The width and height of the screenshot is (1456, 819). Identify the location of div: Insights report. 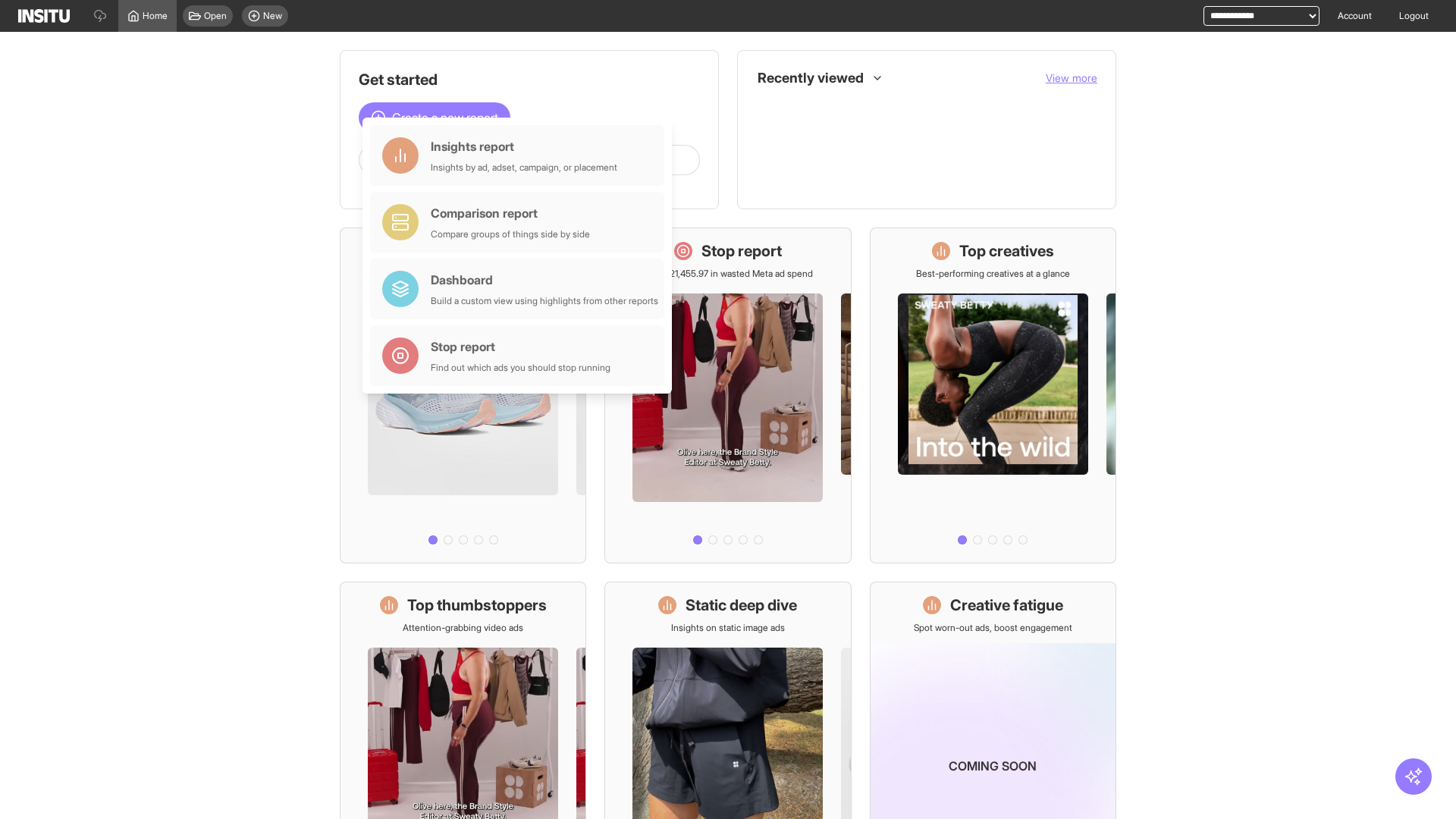
(524, 146).